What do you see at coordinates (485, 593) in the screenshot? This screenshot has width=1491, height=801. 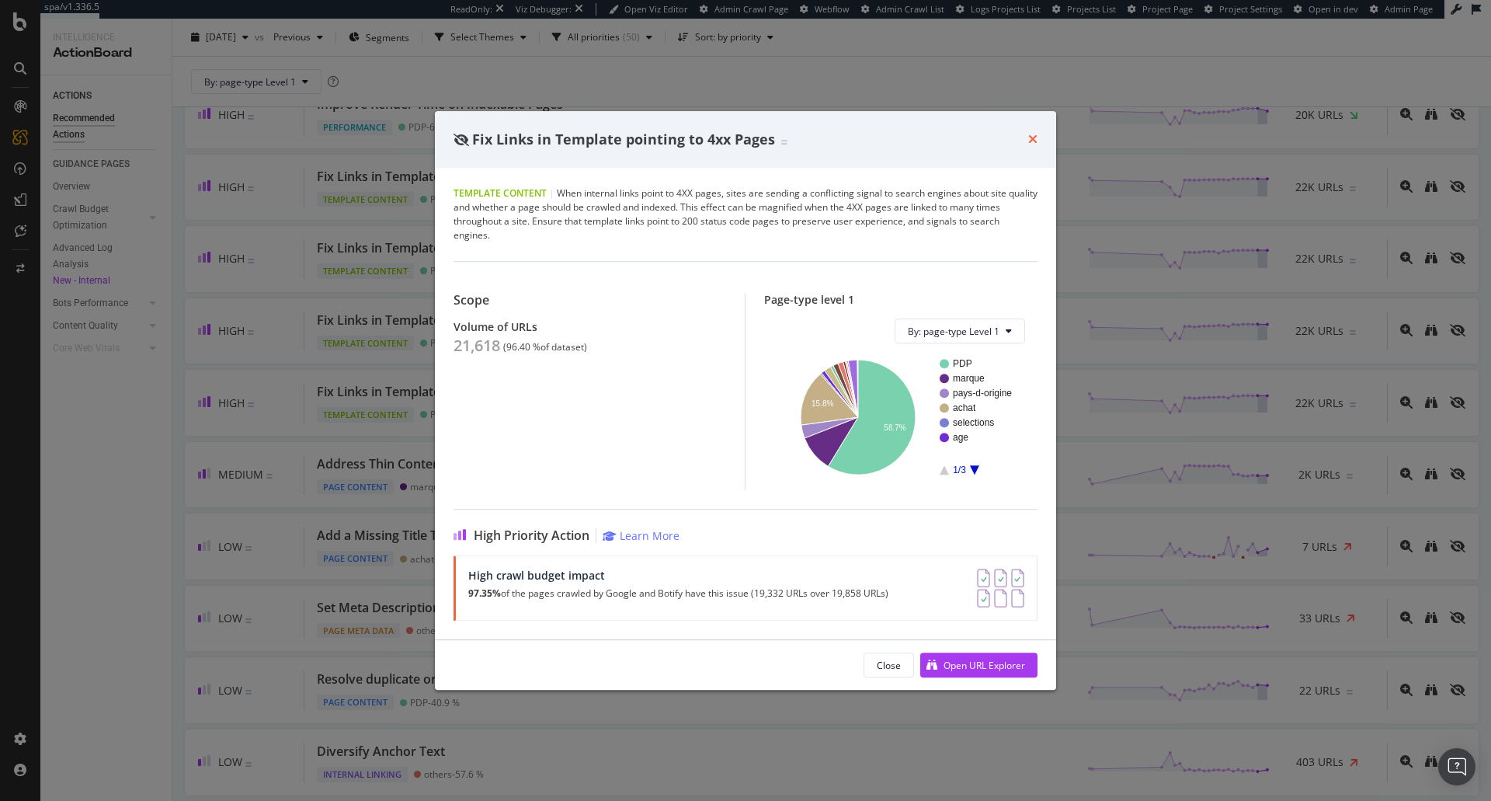 I see `strong: 97.35%` at bounding box center [485, 593].